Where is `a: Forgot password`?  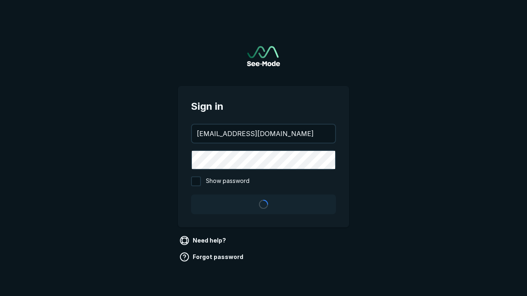 a: Forgot password is located at coordinates (212, 257).